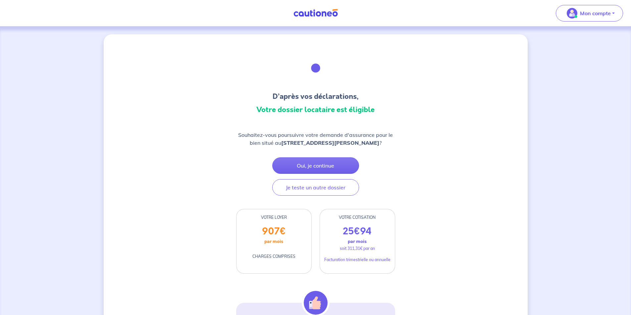 The width and height of the screenshot is (631, 315). Describe the element at coordinates (315, 166) in the screenshot. I see `button: Oui, je continue` at that location.